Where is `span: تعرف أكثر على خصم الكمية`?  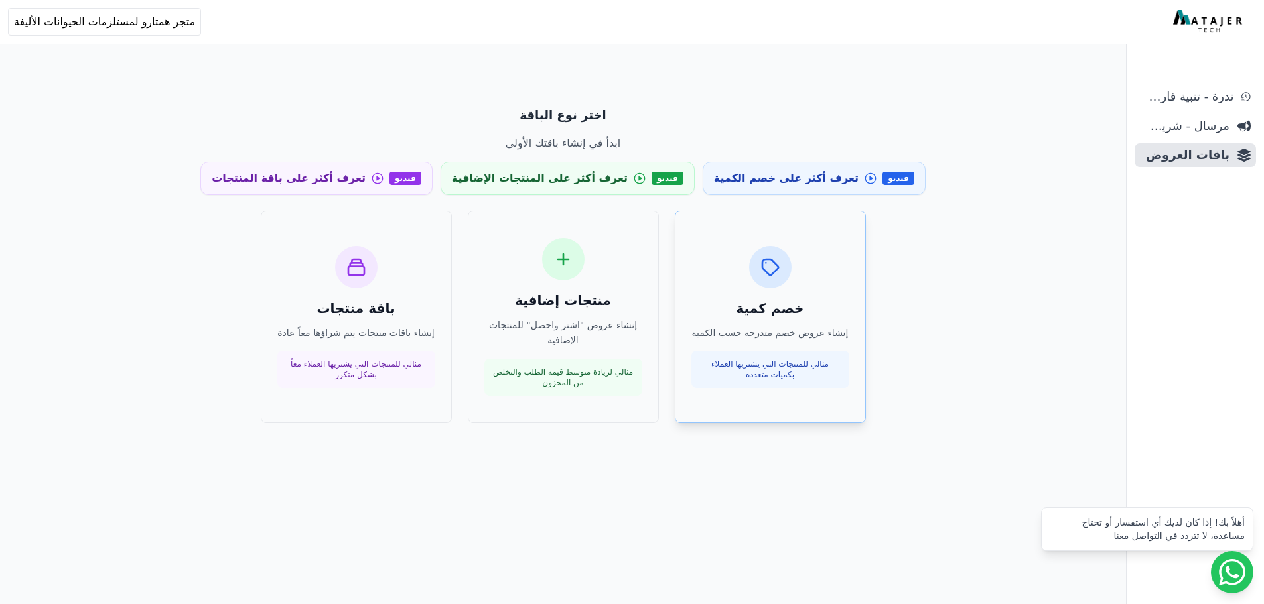 span: تعرف أكثر على خصم الكمية is located at coordinates (786, 178).